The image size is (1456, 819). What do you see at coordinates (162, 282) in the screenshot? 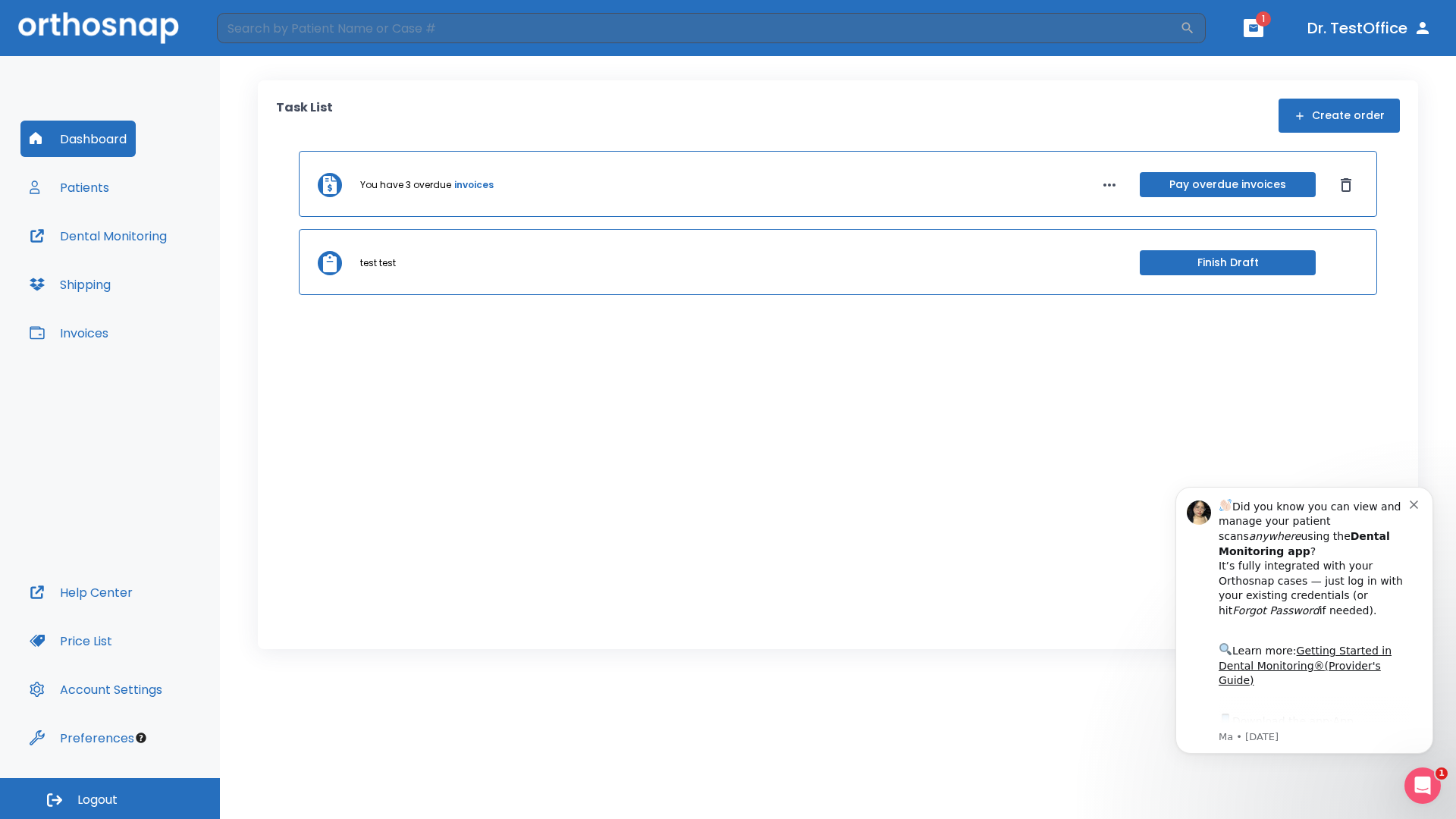
I see `div: Download the app: | ​ Let us know if you need help getting started!` at bounding box center [162, 282].